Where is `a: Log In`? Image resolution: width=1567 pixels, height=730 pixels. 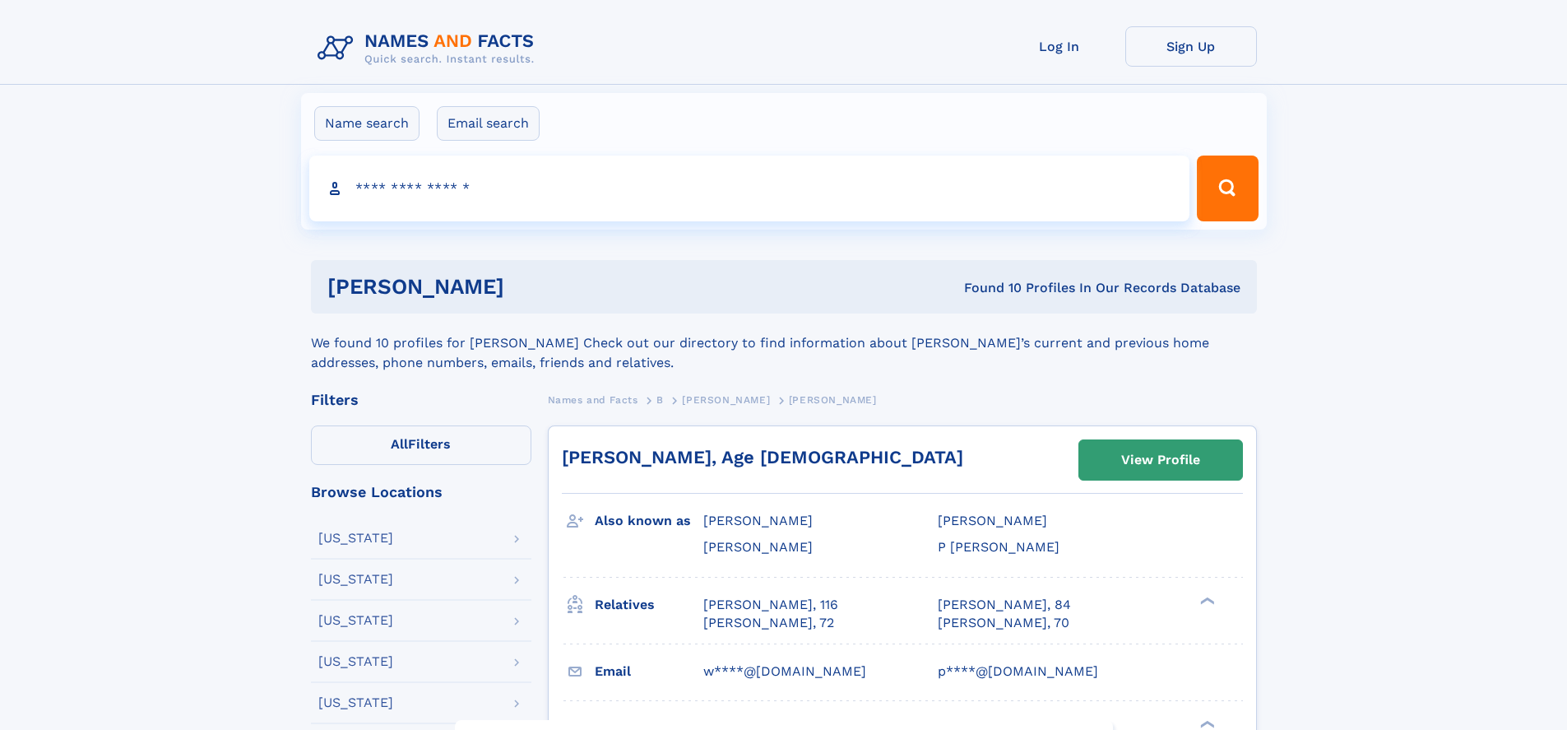
a: Log In is located at coordinates (1060, 46).